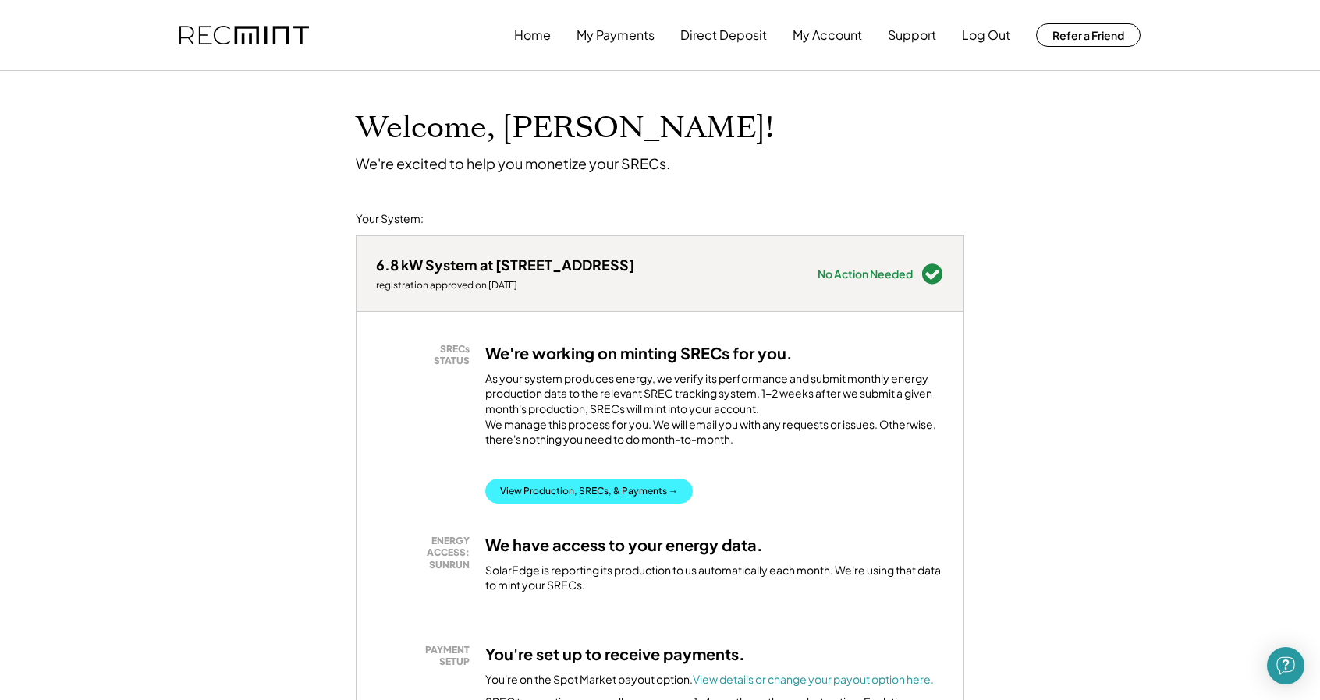 Image resolution: width=1320 pixels, height=700 pixels. I want to click on div: We're excited to help you monetize your SRECs., so click(512, 163).